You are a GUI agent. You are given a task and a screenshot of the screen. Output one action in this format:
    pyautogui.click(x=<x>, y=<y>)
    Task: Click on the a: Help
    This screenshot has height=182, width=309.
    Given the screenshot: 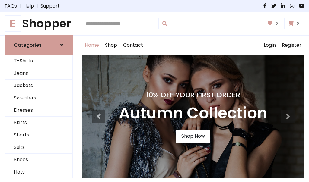 What is the action you would take?
    pyautogui.click(x=29, y=6)
    